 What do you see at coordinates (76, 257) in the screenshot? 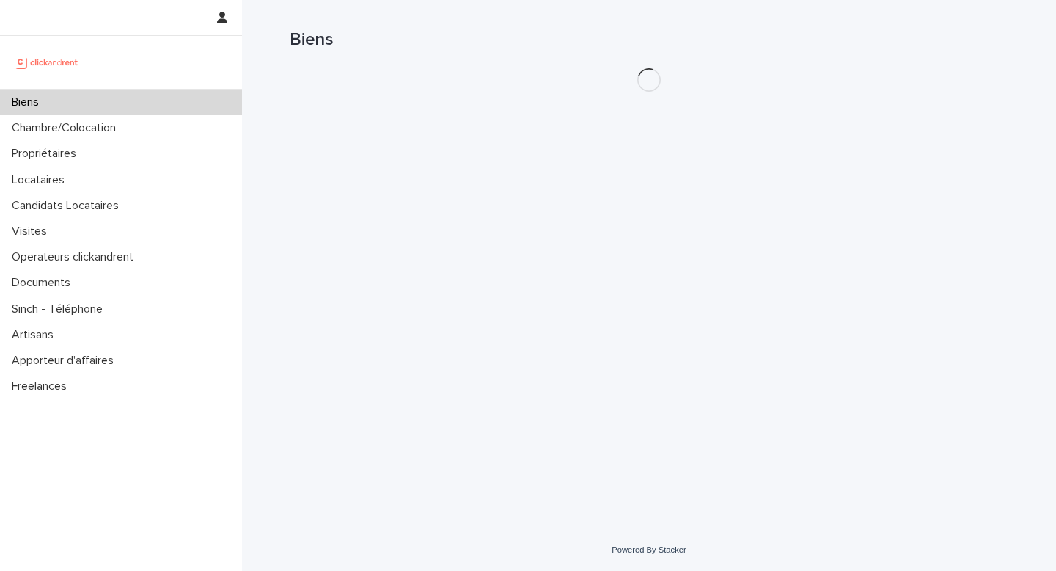
I see `p: Operateurs clickandrent` at bounding box center [76, 257].